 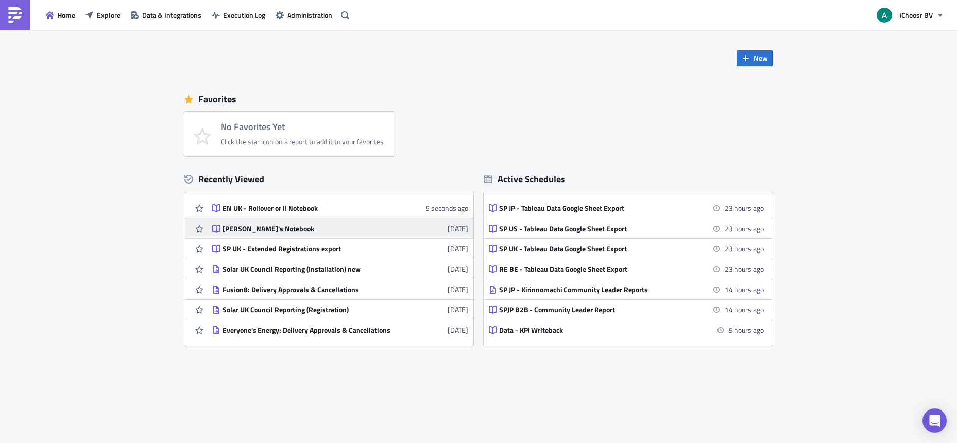 What do you see at coordinates (312, 310) in the screenshot?
I see `div: Solar UK Council Reporting (Registration)` at bounding box center [312, 310].